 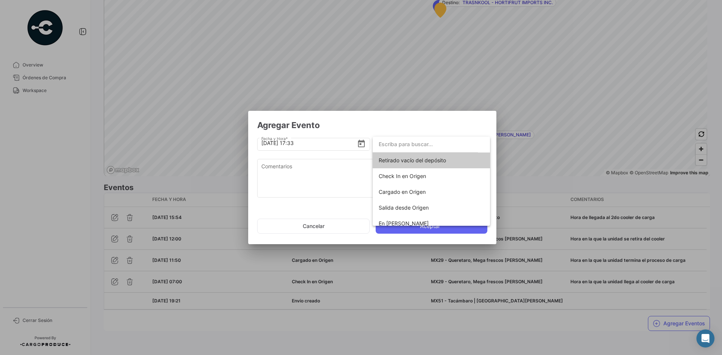 What do you see at coordinates (403, 223) in the screenshot?
I see `span: En tránsito a Parada` at bounding box center [403, 223].